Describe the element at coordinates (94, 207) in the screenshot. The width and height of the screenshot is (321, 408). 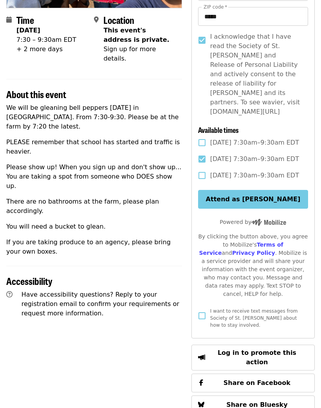
I see `p: There are no bathrooms at the farm, please plan accordingly.` at that location.